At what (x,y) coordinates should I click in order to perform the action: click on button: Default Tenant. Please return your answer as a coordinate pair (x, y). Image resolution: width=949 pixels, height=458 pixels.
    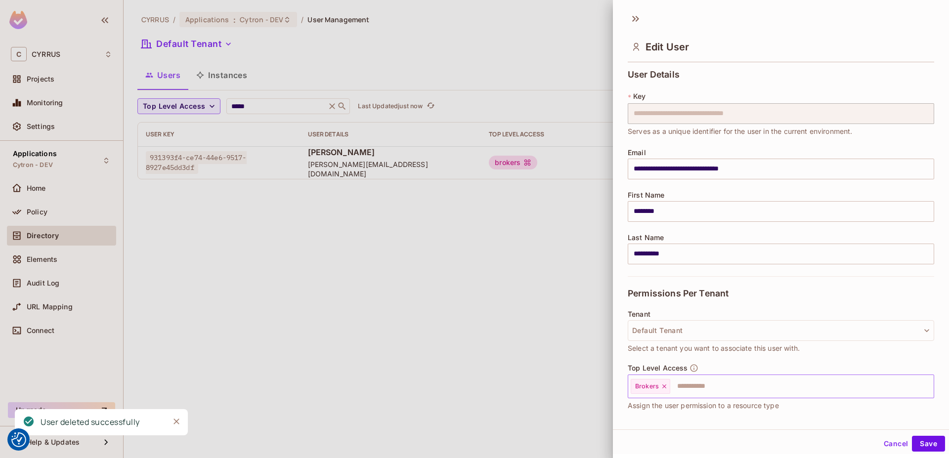
    Looking at the image, I should click on (781, 331).